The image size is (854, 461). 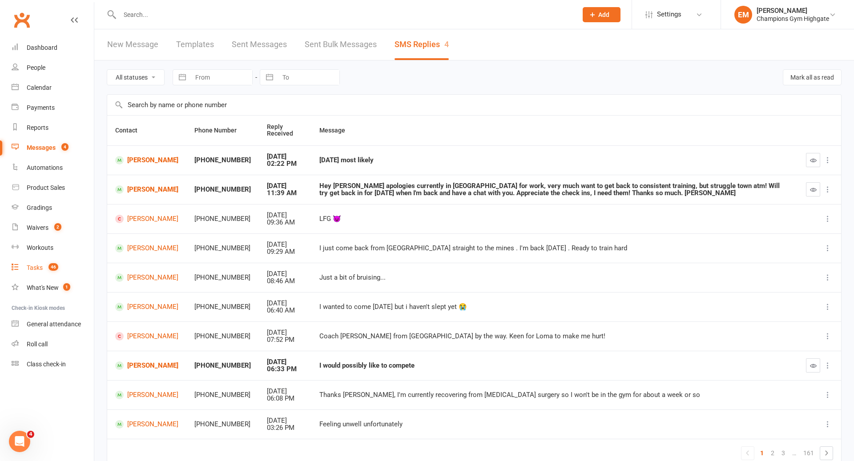 I want to click on div: EM, so click(x=744, y=15).